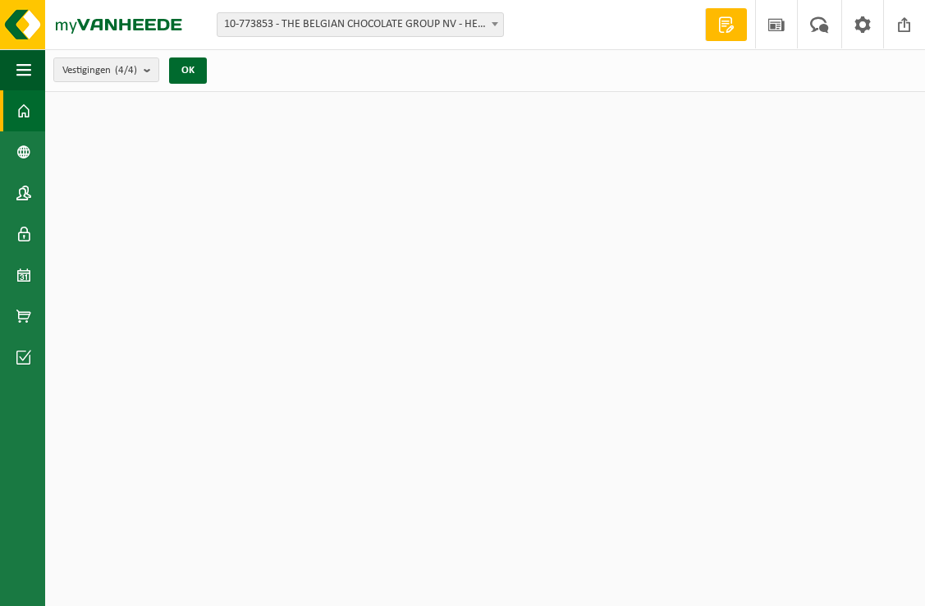 This screenshot has height=606, width=925. Describe the element at coordinates (99, 71) in the screenshot. I see `span: Vestigingen` at that location.